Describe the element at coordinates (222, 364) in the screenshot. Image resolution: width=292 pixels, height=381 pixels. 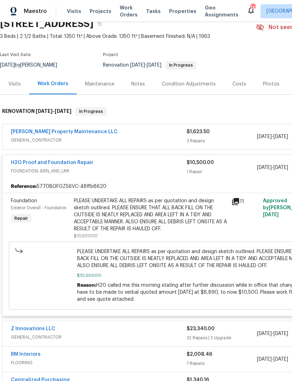
I see `div: 7 Repairs` at that location.